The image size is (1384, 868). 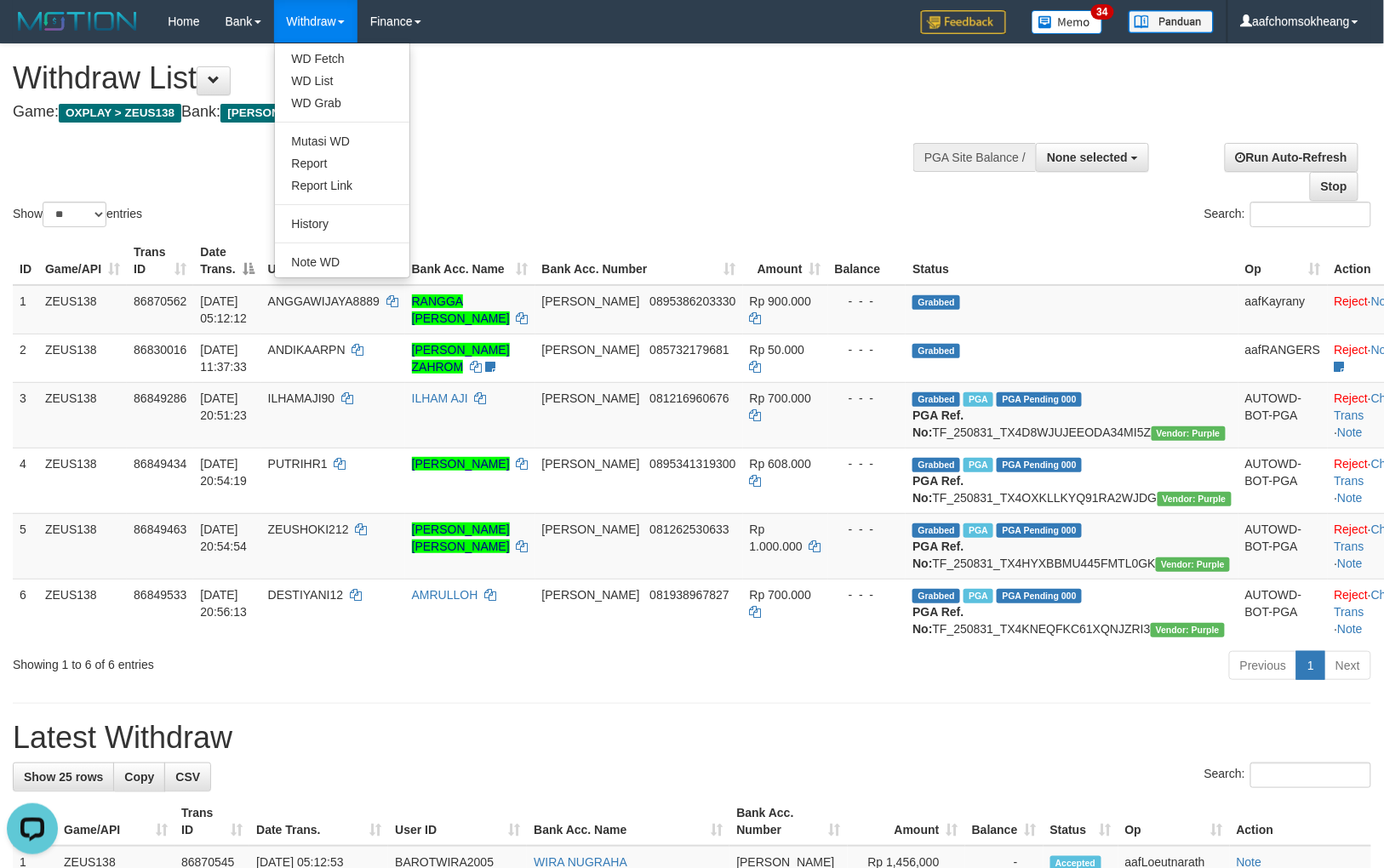 What do you see at coordinates (227, 261) in the screenshot?
I see `th: Date Trans.: activate to sort column descending` at bounding box center [227, 261].